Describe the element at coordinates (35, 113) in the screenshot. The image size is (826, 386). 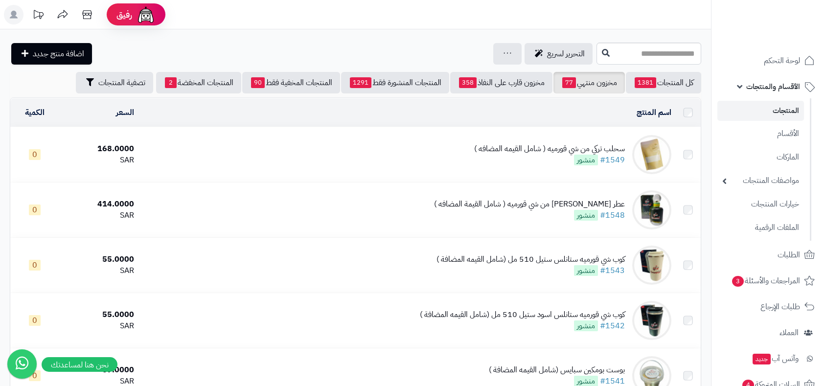
I see `a: الكمية` at that location.